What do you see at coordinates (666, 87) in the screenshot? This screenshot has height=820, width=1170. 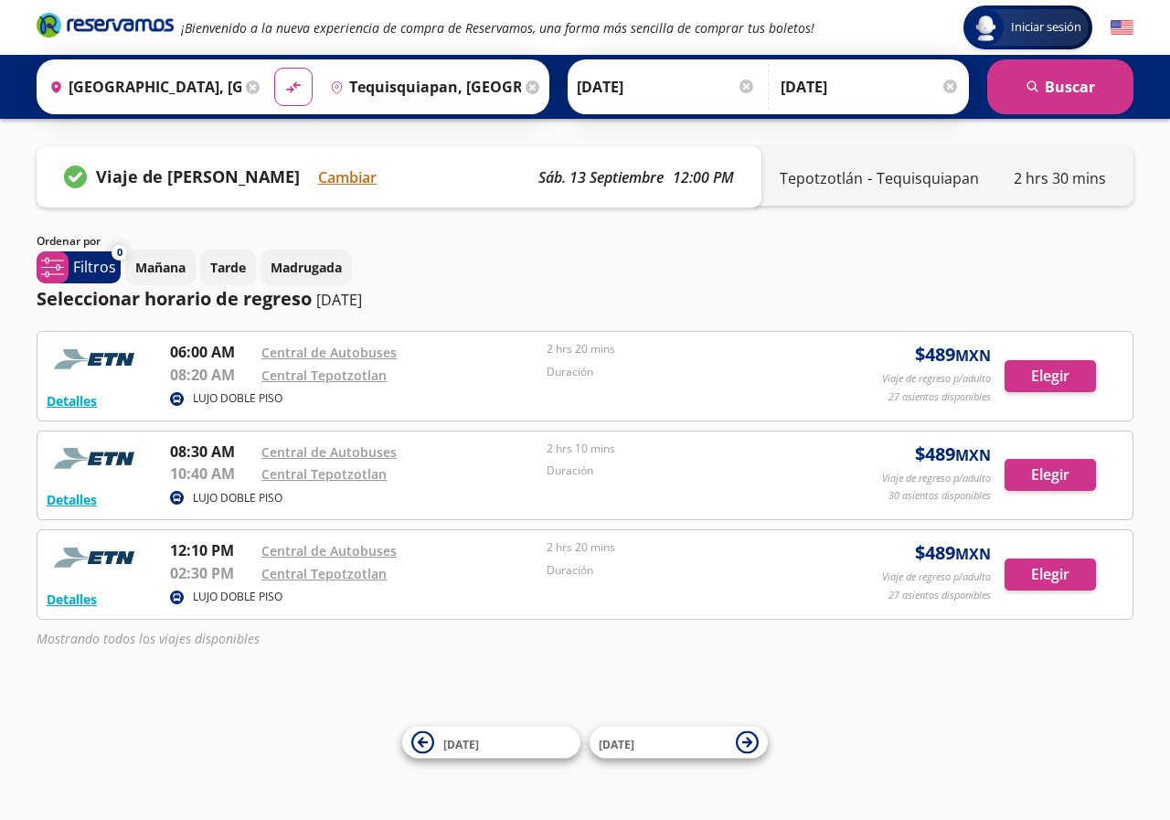 I see `input: Elegir Fecha` at bounding box center [666, 87].